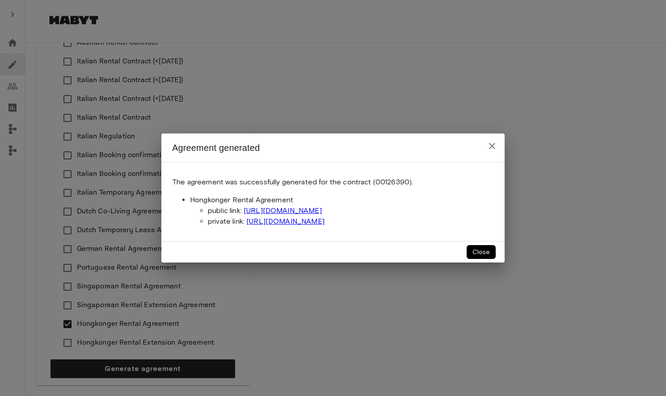 This screenshot has width=666, height=396. What do you see at coordinates (342, 211) in the screenshot?
I see `li: Hongkonger Rental Agreement` at bounding box center [342, 211].